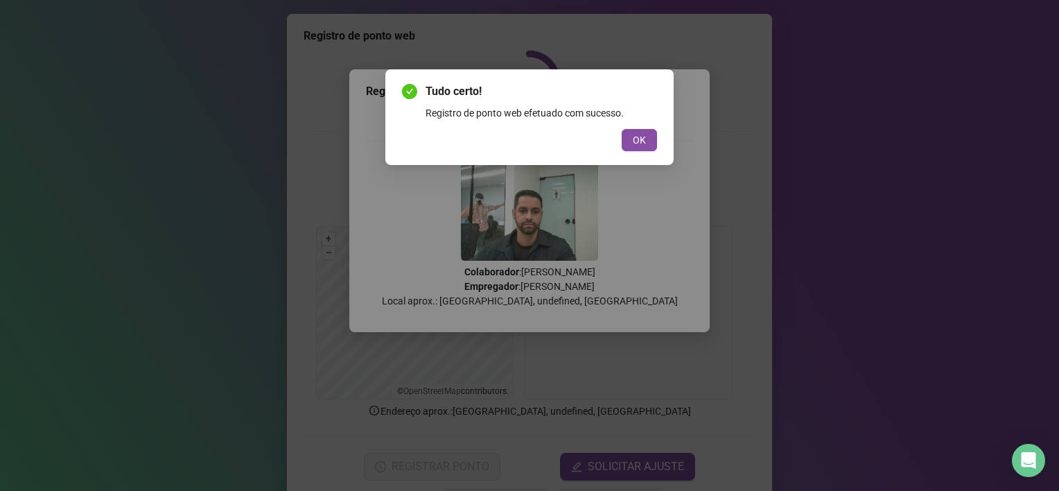 The width and height of the screenshot is (1059, 491). What do you see at coordinates (541, 113) in the screenshot?
I see `div: Registro de ponto web efetuado com sucesso.` at bounding box center [541, 113].